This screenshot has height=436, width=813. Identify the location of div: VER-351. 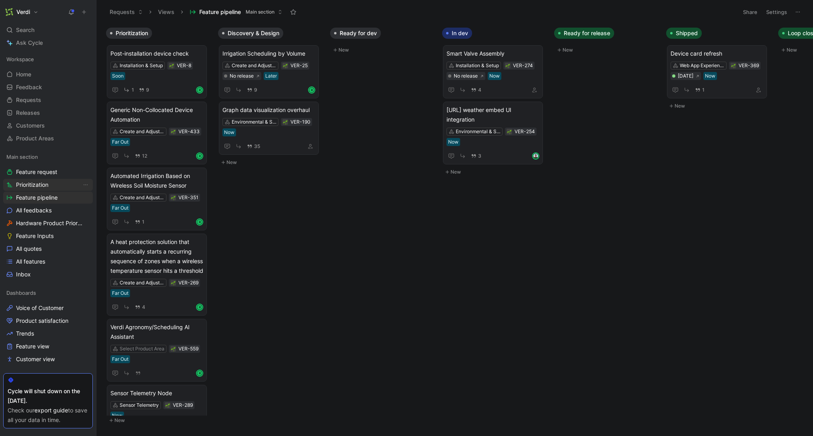
(188, 198).